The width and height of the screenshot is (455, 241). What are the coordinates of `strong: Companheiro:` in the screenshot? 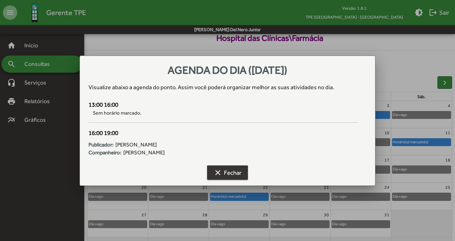 It's located at (105, 153).